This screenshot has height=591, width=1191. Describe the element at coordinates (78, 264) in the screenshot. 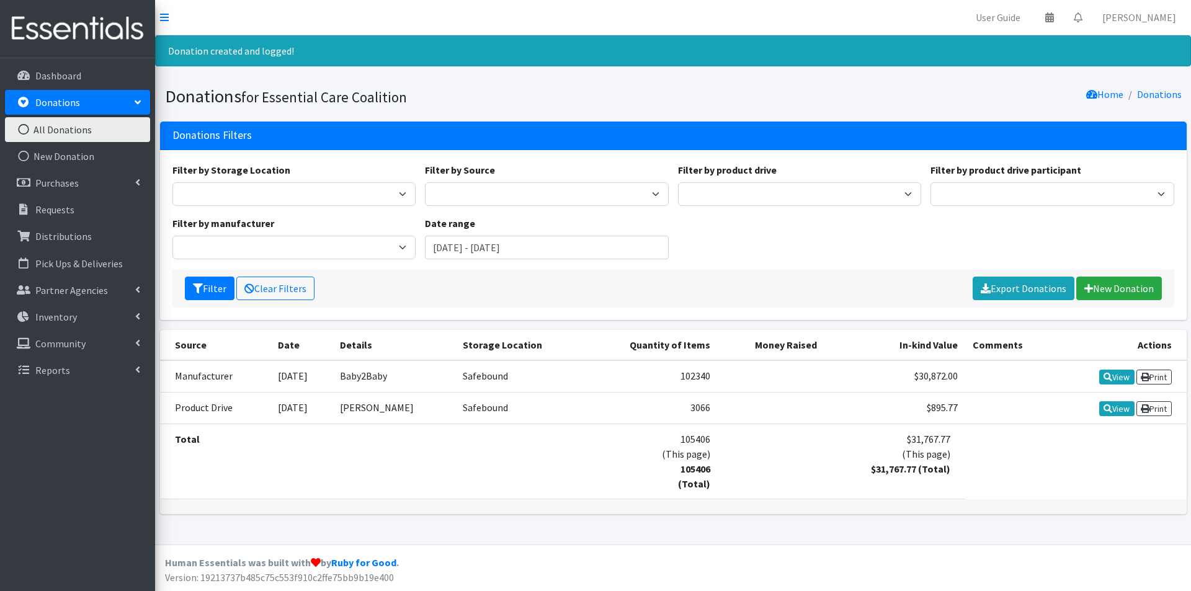

I see `a: Pick Ups & Deliveries` at that location.